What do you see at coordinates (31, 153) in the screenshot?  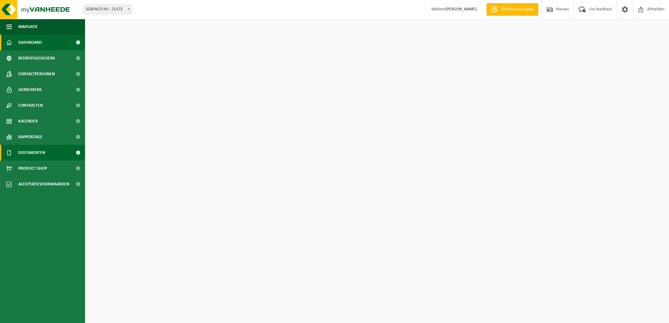 I see `span: Documenten` at bounding box center [31, 153].